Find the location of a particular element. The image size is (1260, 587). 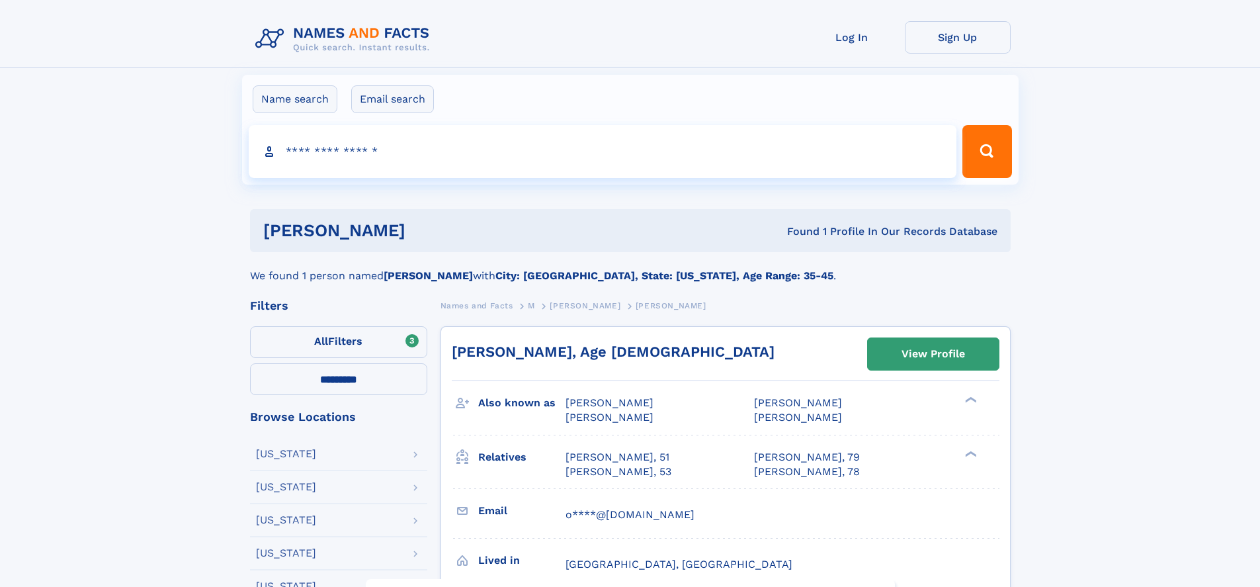

label: Name search is located at coordinates (295, 99).